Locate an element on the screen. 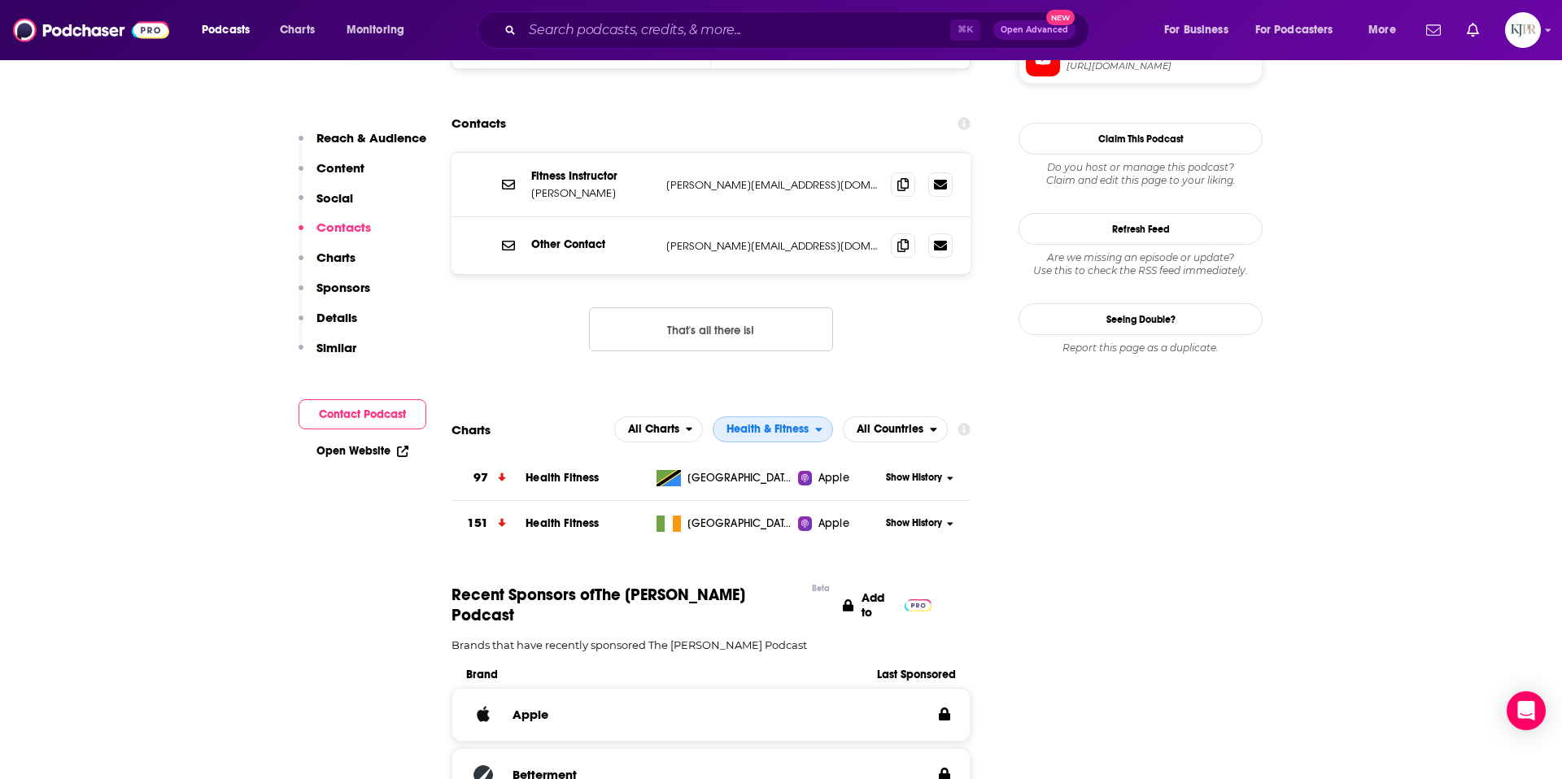 This screenshot has width=1562, height=779. button: Sponsors is located at coordinates (334, 294).